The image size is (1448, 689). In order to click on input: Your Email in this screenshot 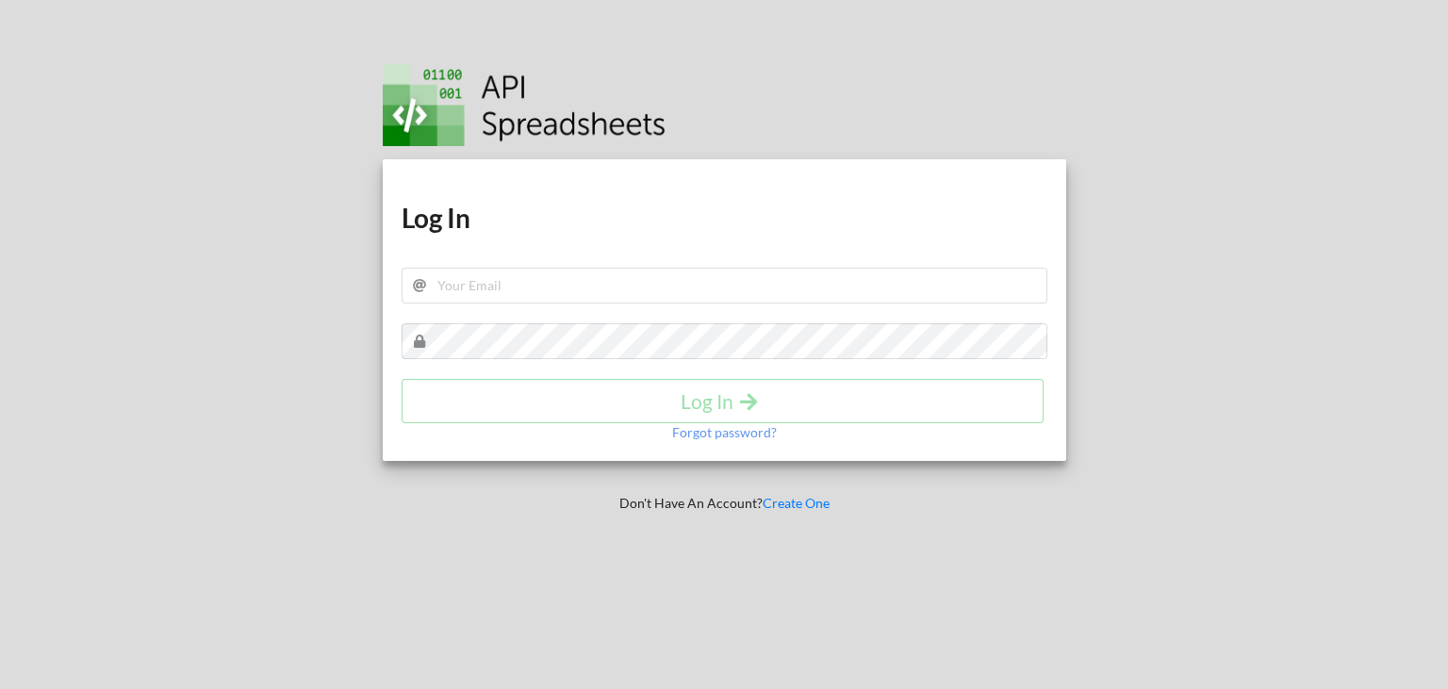, I will do `click(724, 286)`.